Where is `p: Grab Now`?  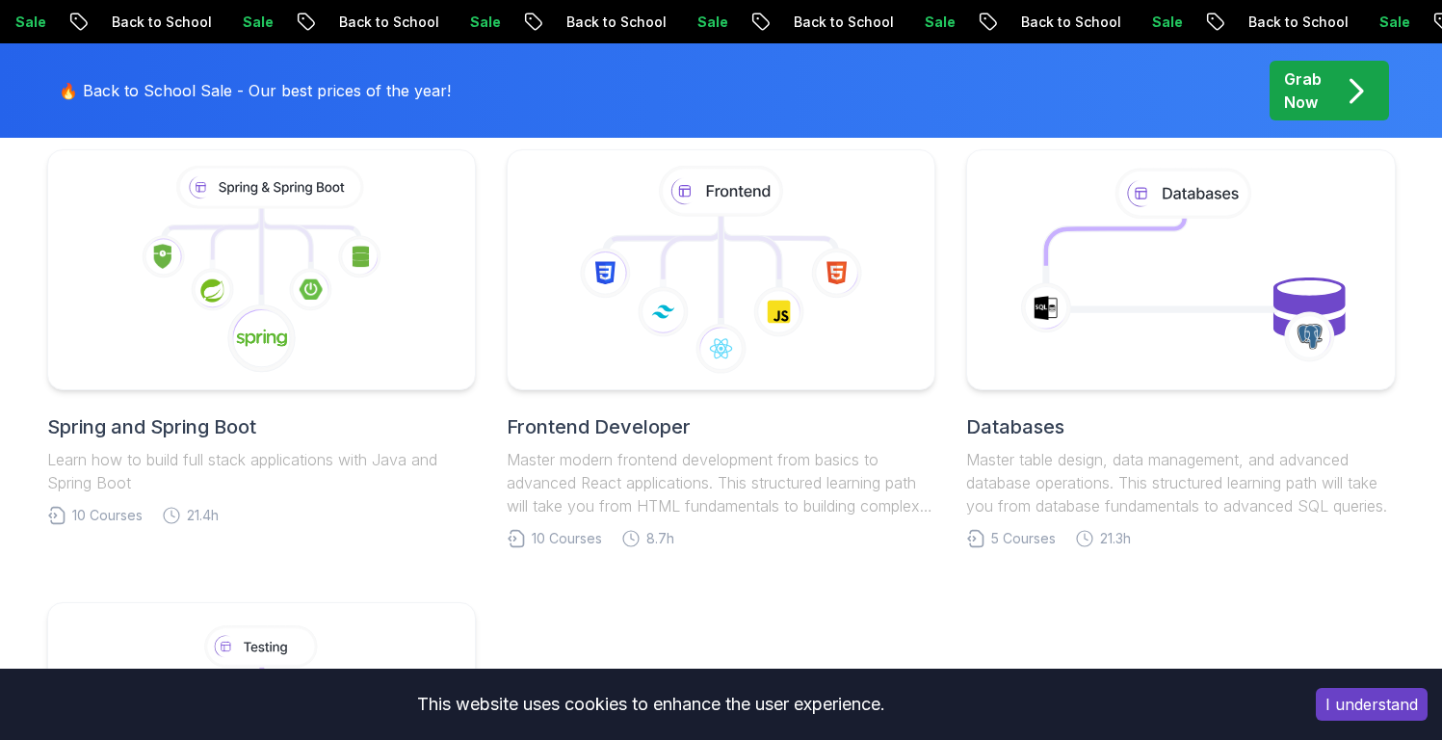
p: Grab Now is located at coordinates (1303, 91).